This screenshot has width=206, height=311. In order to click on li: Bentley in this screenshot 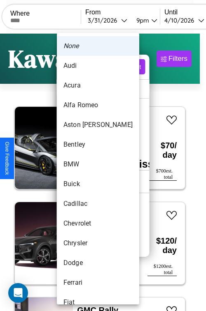, I will do `click(98, 145)`.